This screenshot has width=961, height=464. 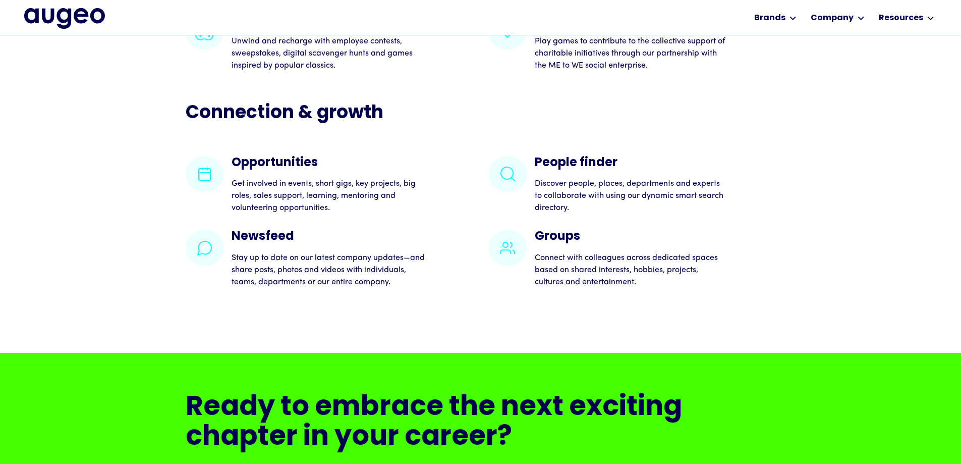 I want to click on h4: Connection & growth, so click(x=285, y=114).